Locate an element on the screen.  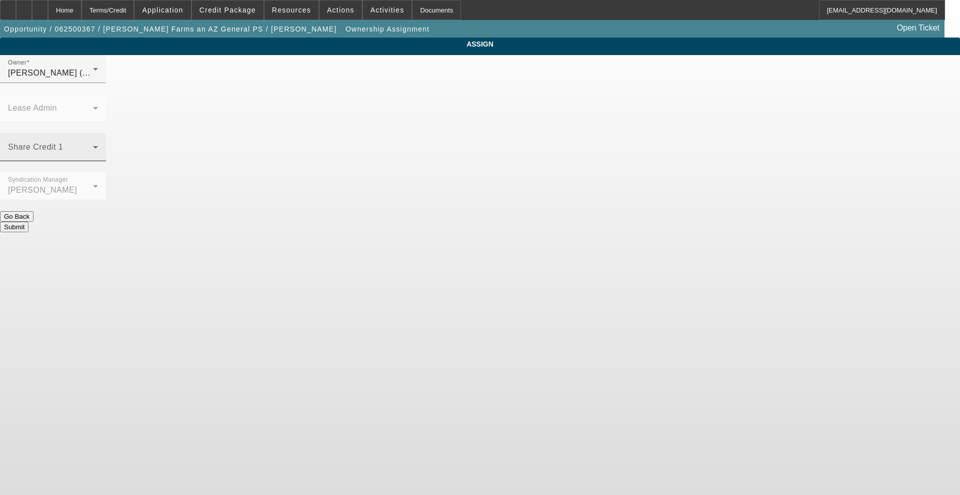
button: Credit Package is located at coordinates (228, 10).